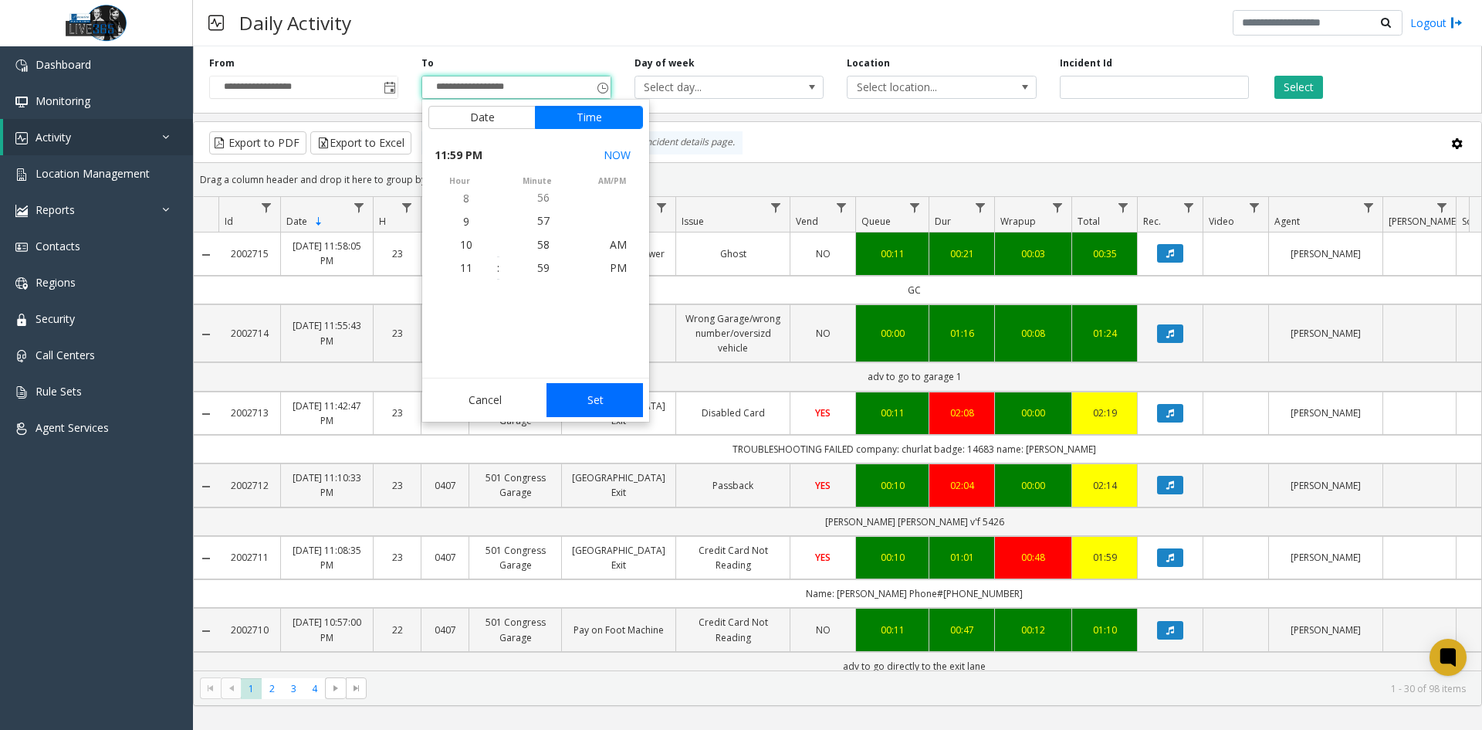 This screenshot has width=1482, height=730. I want to click on a: Credit Card Not Reading, so click(733, 629).